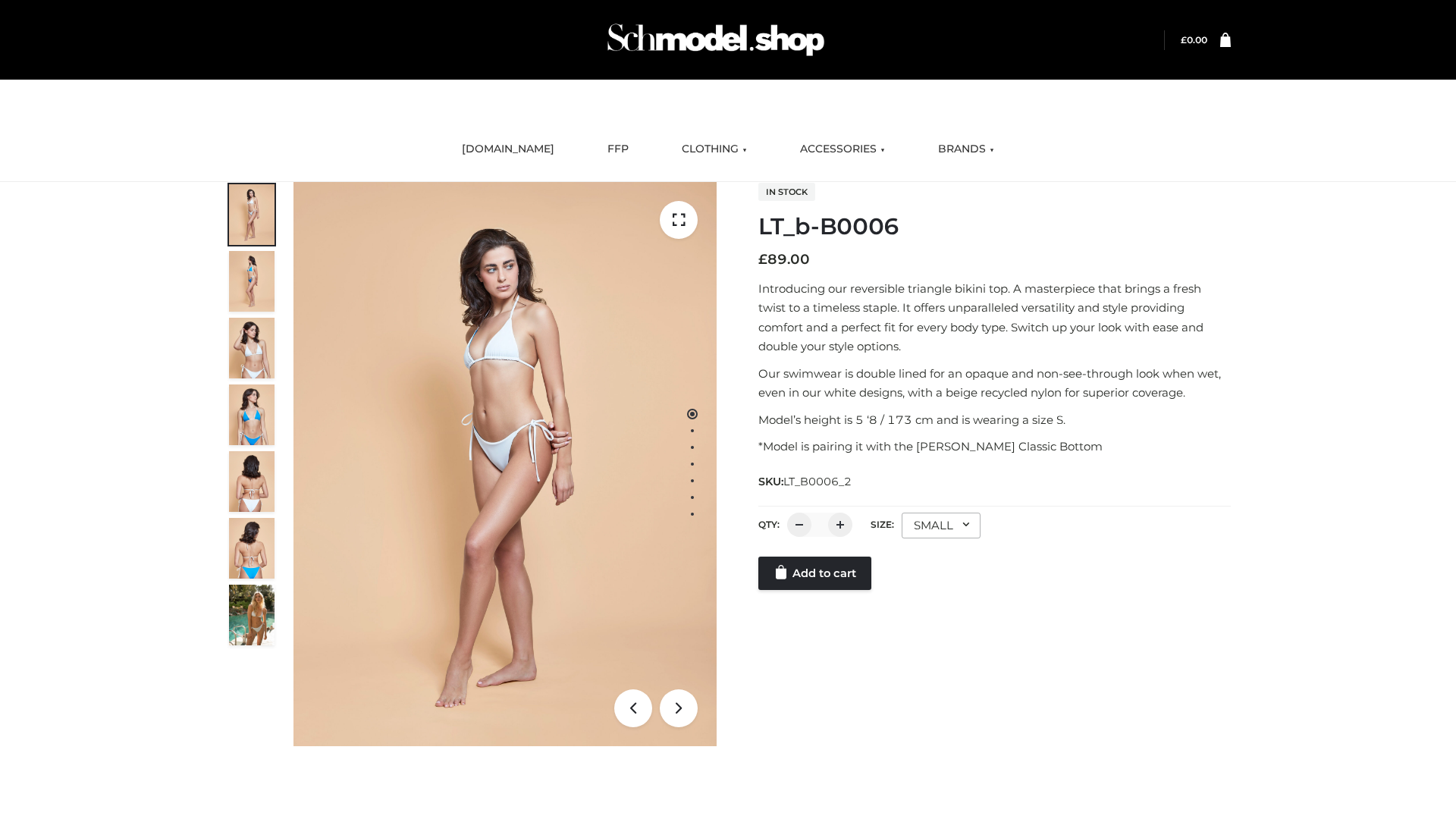 The image size is (1456, 819). Describe the element at coordinates (966, 150) in the screenshot. I see `a: BRANDS` at that location.